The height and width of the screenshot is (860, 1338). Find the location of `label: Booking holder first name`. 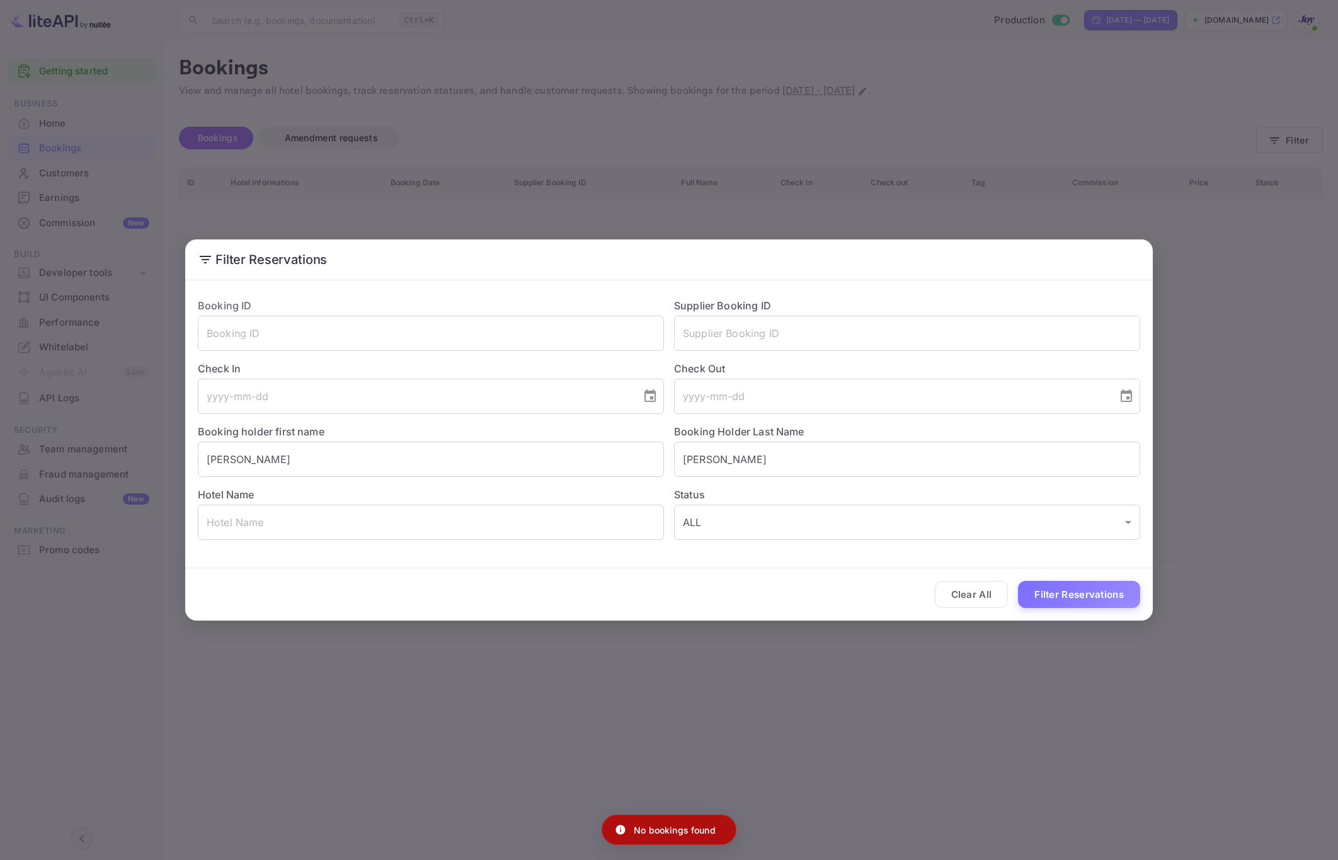

label: Booking holder first name is located at coordinates (261, 432).